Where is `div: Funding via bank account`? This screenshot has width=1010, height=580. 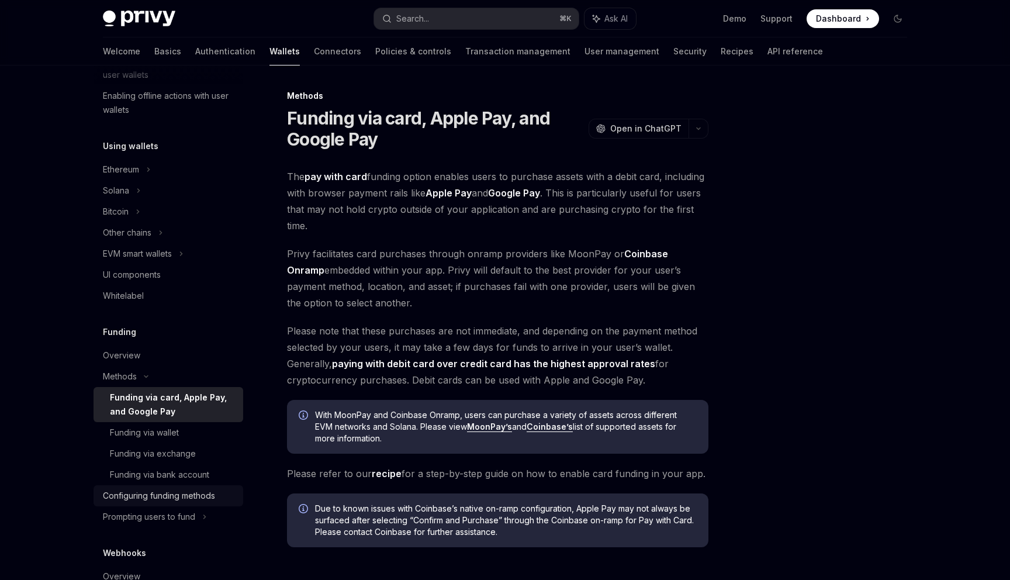
div: Funding via bank account is located at coordinates (160, 474).